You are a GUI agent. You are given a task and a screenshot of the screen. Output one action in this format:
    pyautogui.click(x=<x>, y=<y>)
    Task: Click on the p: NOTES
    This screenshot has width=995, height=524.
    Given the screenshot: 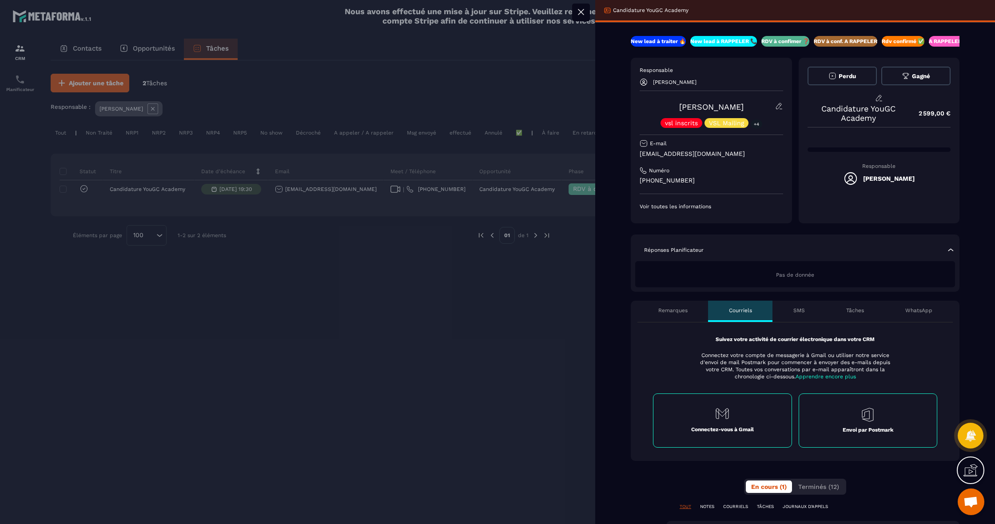 What is the action you would take?
    pyautogui.click(x=707, y=507)
    